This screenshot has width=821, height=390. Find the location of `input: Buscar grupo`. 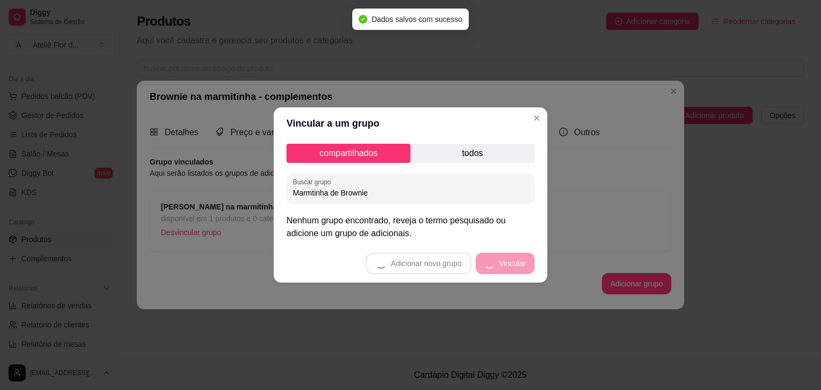

input: Buscar grupo is located at coordinates (411, 193).